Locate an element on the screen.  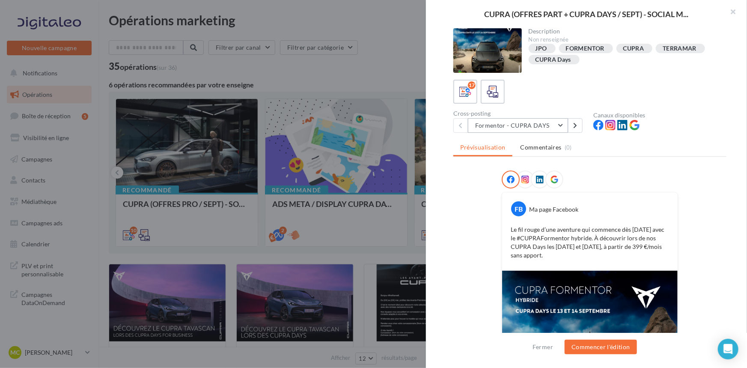
div: TERRAMAR is located at coordinates (679, 48).